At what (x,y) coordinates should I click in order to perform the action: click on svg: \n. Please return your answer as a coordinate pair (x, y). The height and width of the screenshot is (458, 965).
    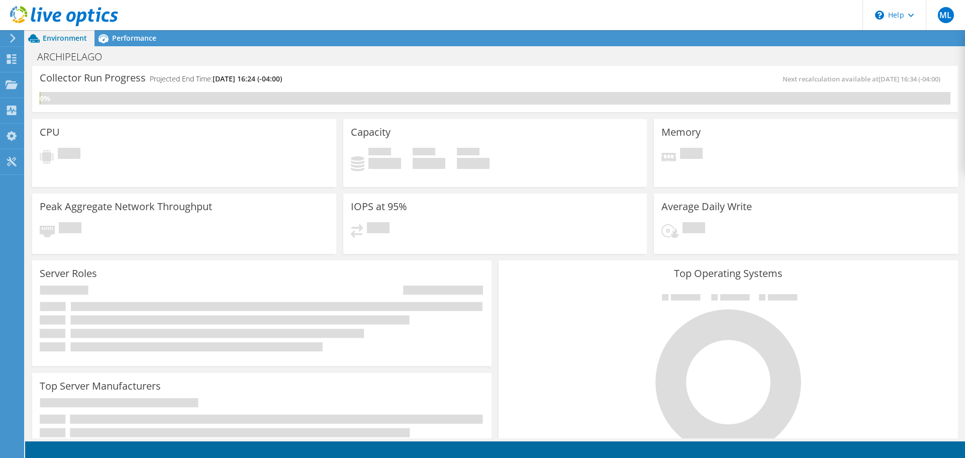
    Looking at the image, I should click on (879, 15).